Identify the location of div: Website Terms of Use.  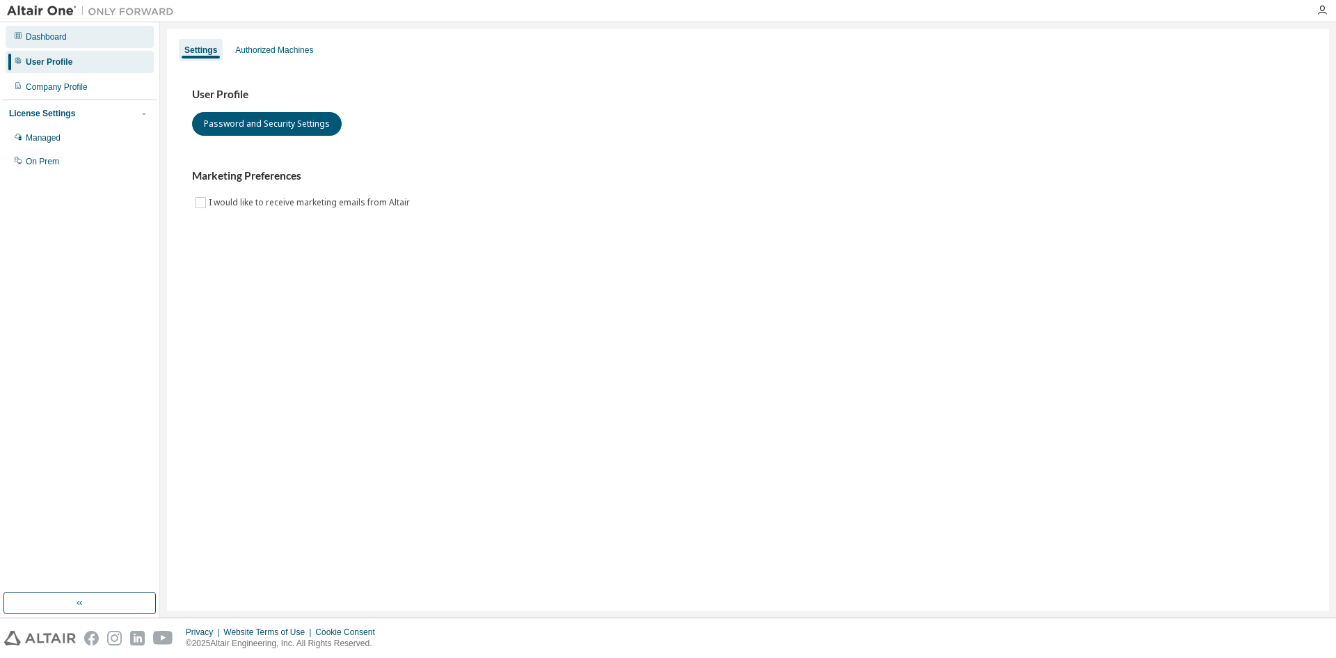
(269, 632).